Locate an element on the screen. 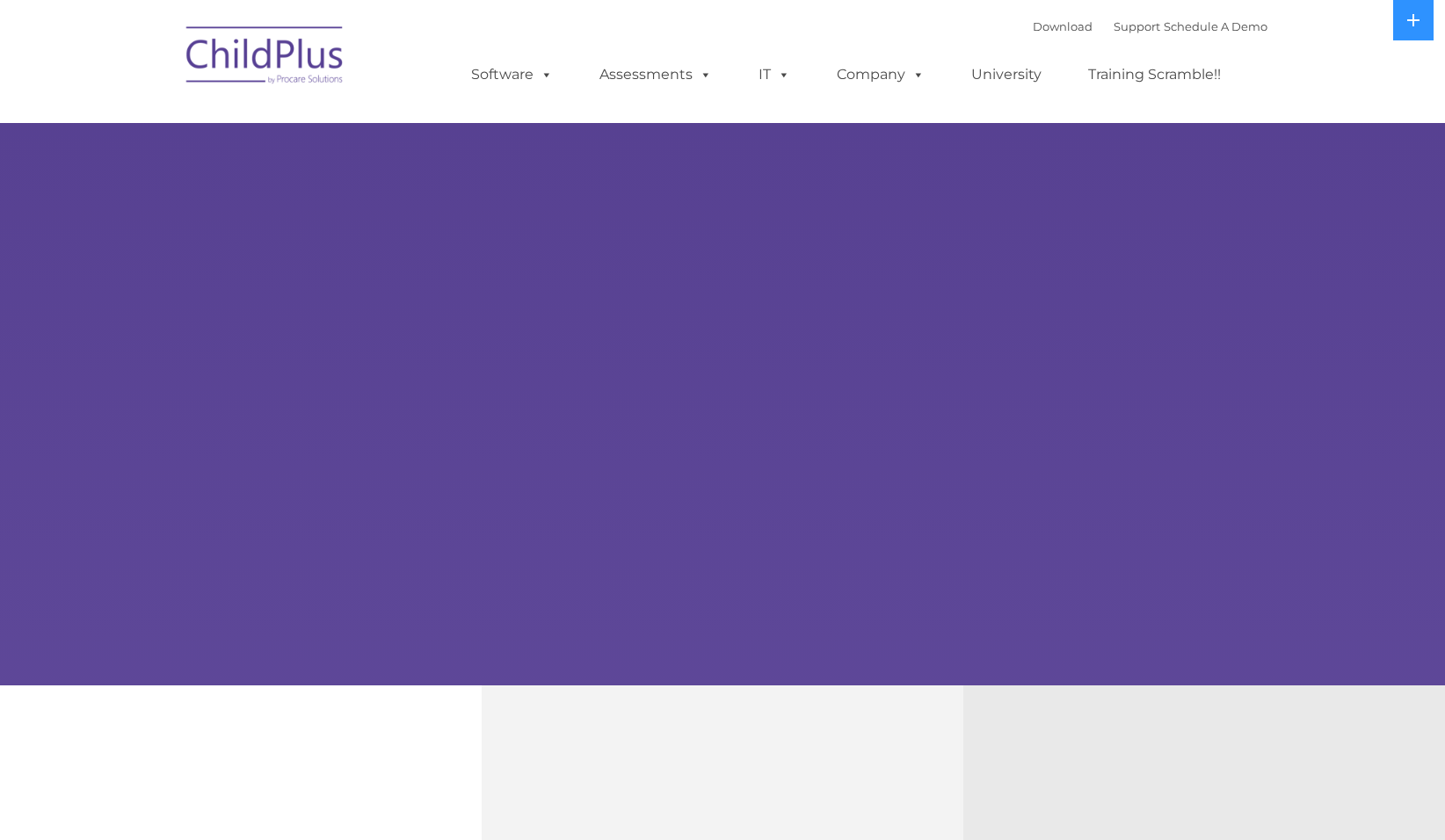 This screenshot has height=840, width=1445. img: ChildPlus by Procare Solutions is located at coordinates (266, 58).